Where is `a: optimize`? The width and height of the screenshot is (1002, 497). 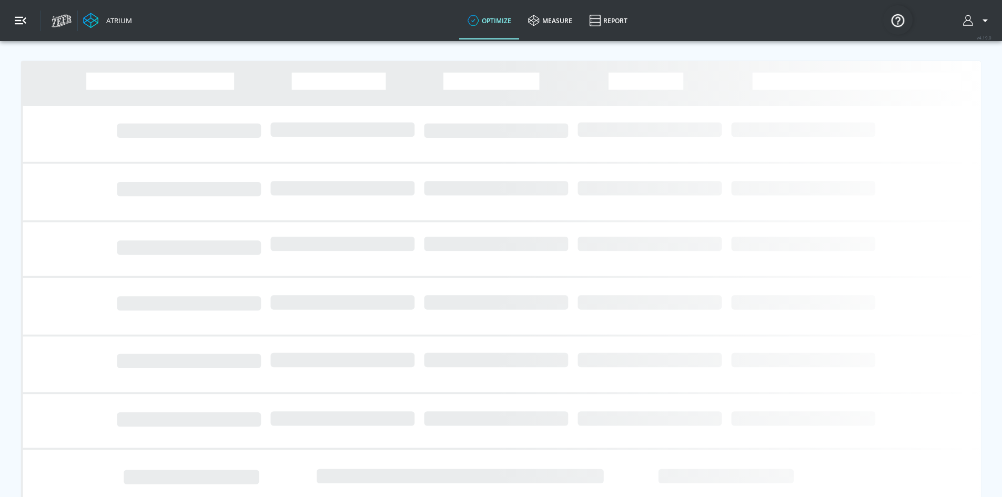
a: optimize is located at coordinates (489, 21).